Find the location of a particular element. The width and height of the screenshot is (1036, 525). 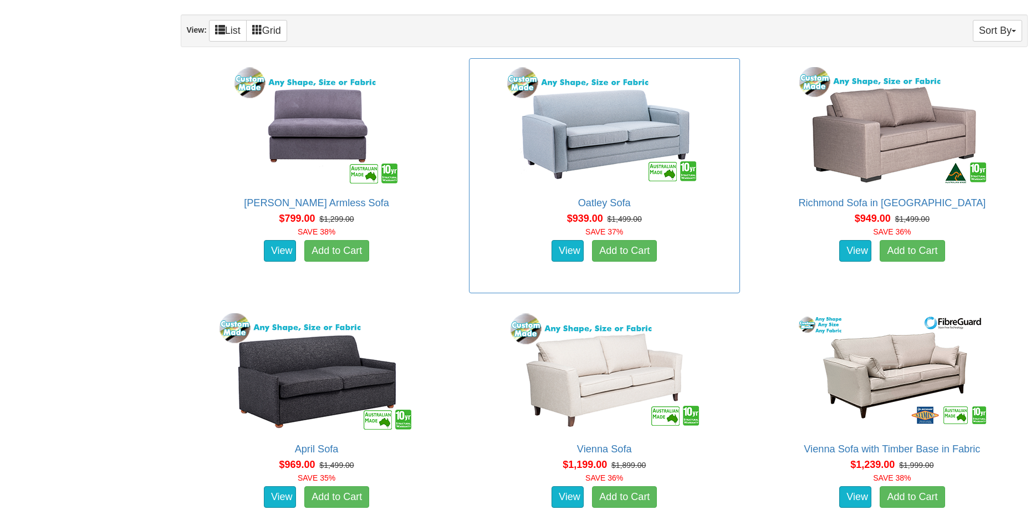

span: $799.00 is located at coordinates (297, 218).